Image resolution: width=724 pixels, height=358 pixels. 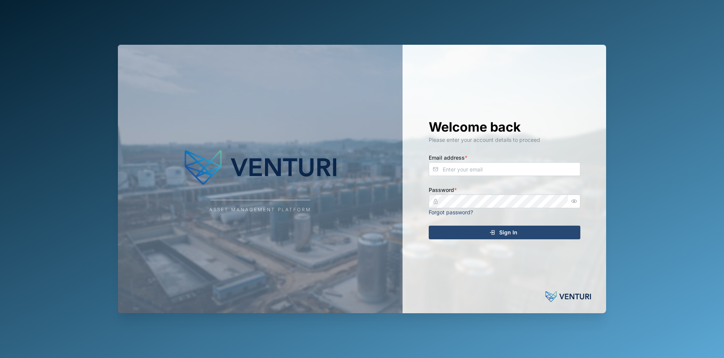 I want to click on button: Sign In, so click(x=504, y=232).